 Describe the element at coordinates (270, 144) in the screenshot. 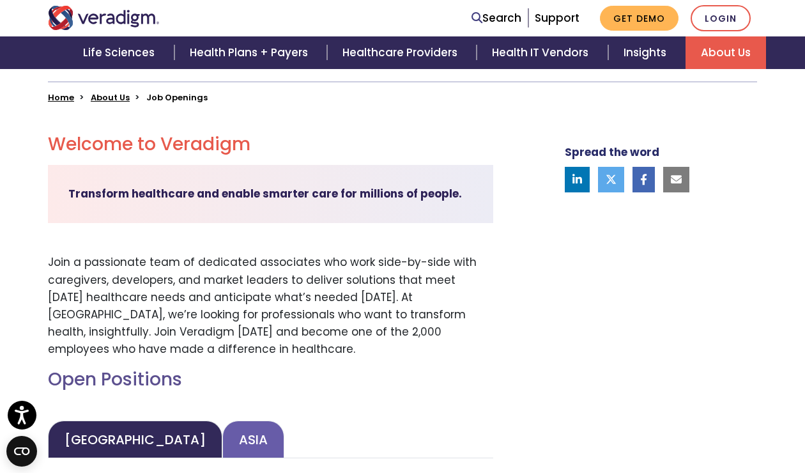

I see `h2: Welcome to Veradigm` at that location.